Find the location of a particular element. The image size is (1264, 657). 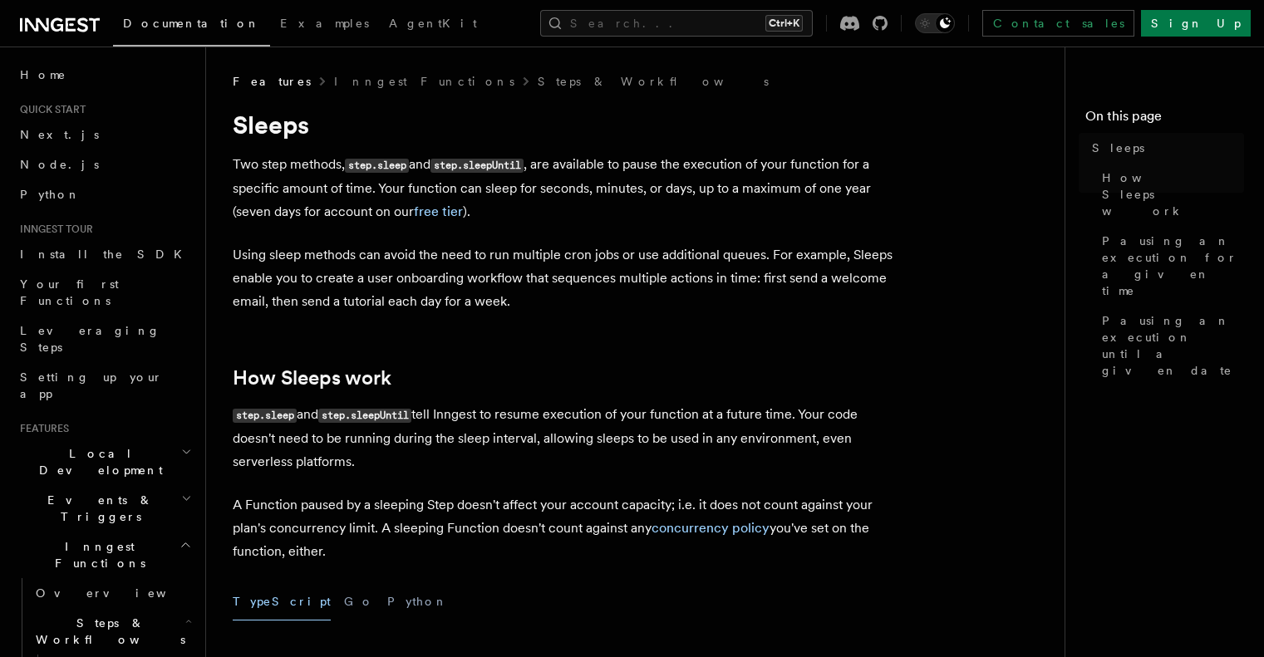

span: Quick start is located at coordinates (49, 110).